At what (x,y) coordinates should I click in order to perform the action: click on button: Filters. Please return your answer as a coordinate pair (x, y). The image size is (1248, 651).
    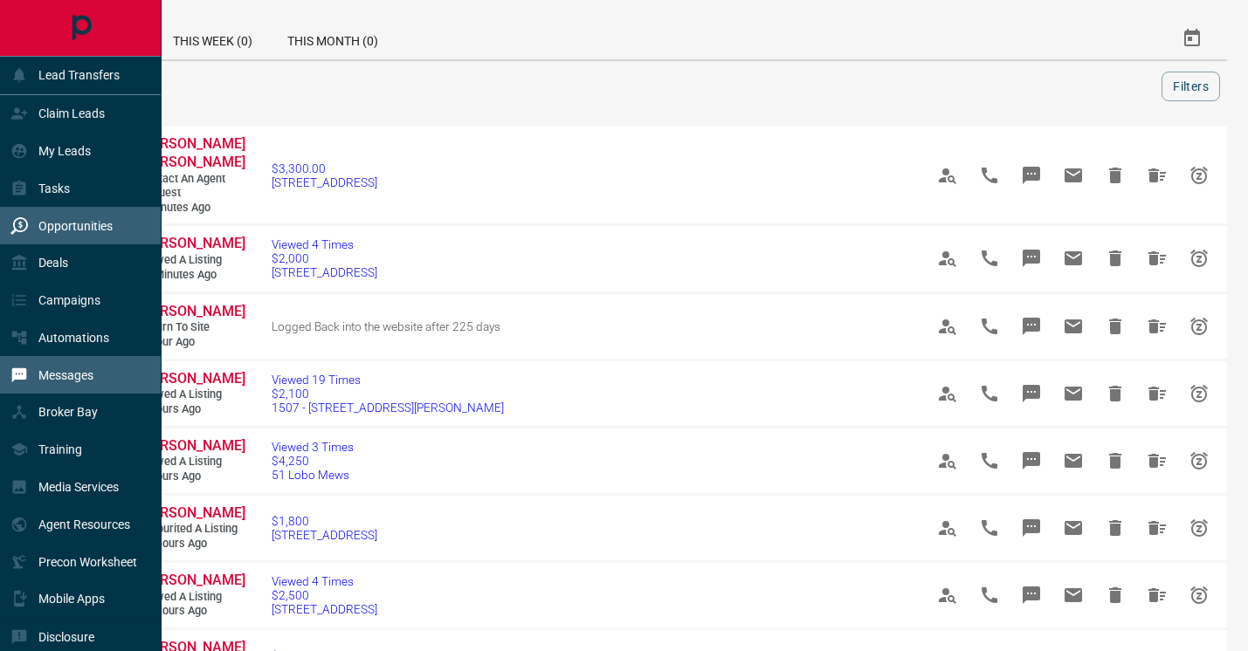
    Looking at the image, I should click on (1190, 86).